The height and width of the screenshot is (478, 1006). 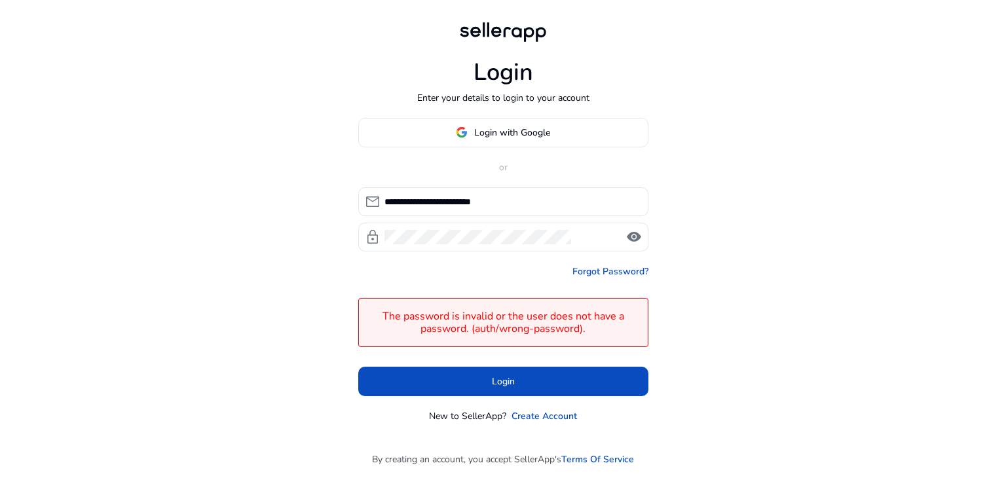 What do you see at coordinates (503, 72) in the screenshot?
I see `h1: Login` at bounding box center [503, 72].